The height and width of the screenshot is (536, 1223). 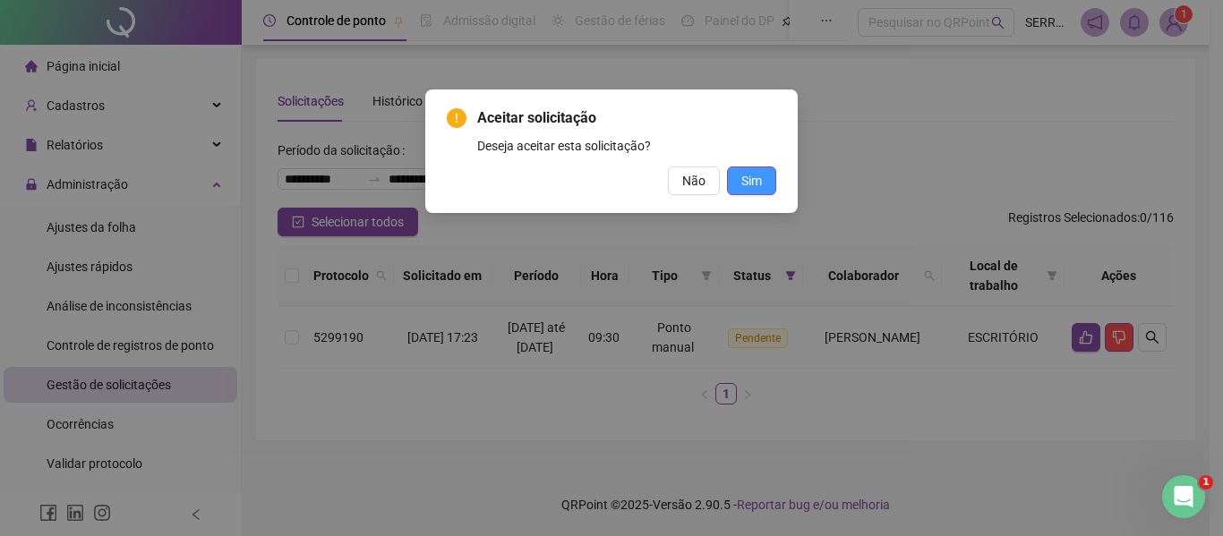 What do you see at coordinates (1206, 483) in the screenshot?
I see `span: 1` at bounding box center [1206, 483].